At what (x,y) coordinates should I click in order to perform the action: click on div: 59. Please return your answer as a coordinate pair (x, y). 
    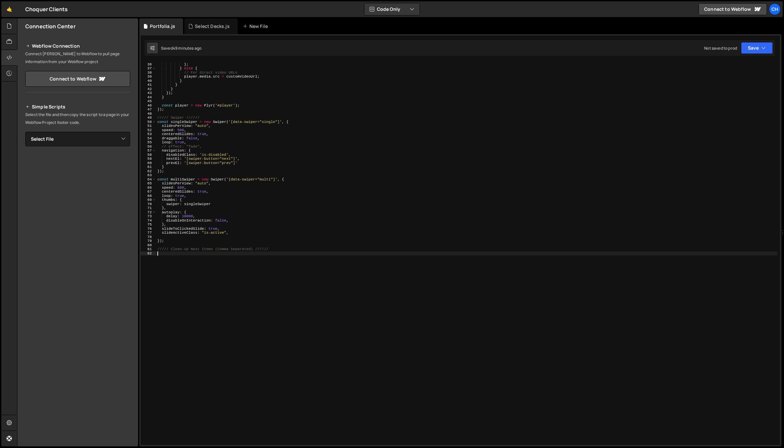
    Looking at the image, I should click on (148, 159).